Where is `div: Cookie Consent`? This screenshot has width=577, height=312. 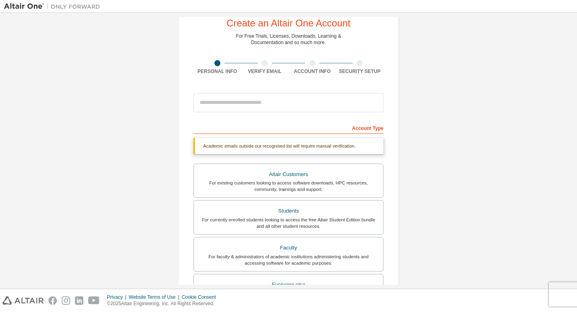 div: Cookie Consent is located at coordinates (201, 297).